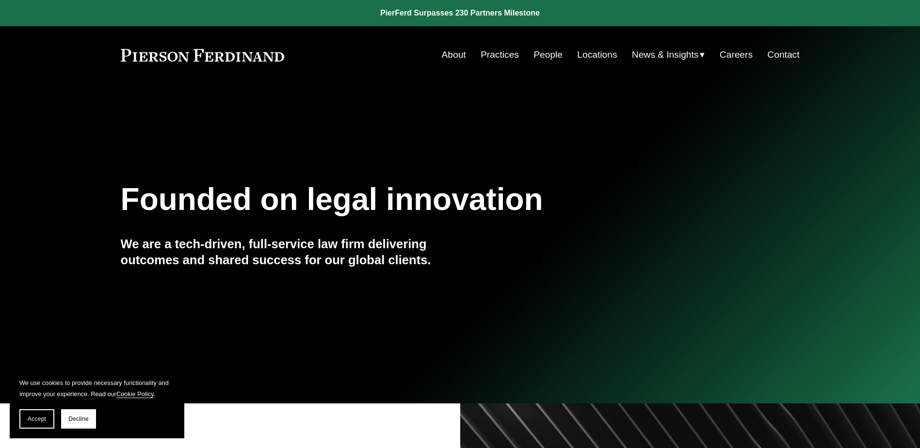 The width and height of the screenshot is (920, 448). What do you see at coordinates (37, 419) in the screenshot?
I see `span: Accept` at bounding box center [37, 419].